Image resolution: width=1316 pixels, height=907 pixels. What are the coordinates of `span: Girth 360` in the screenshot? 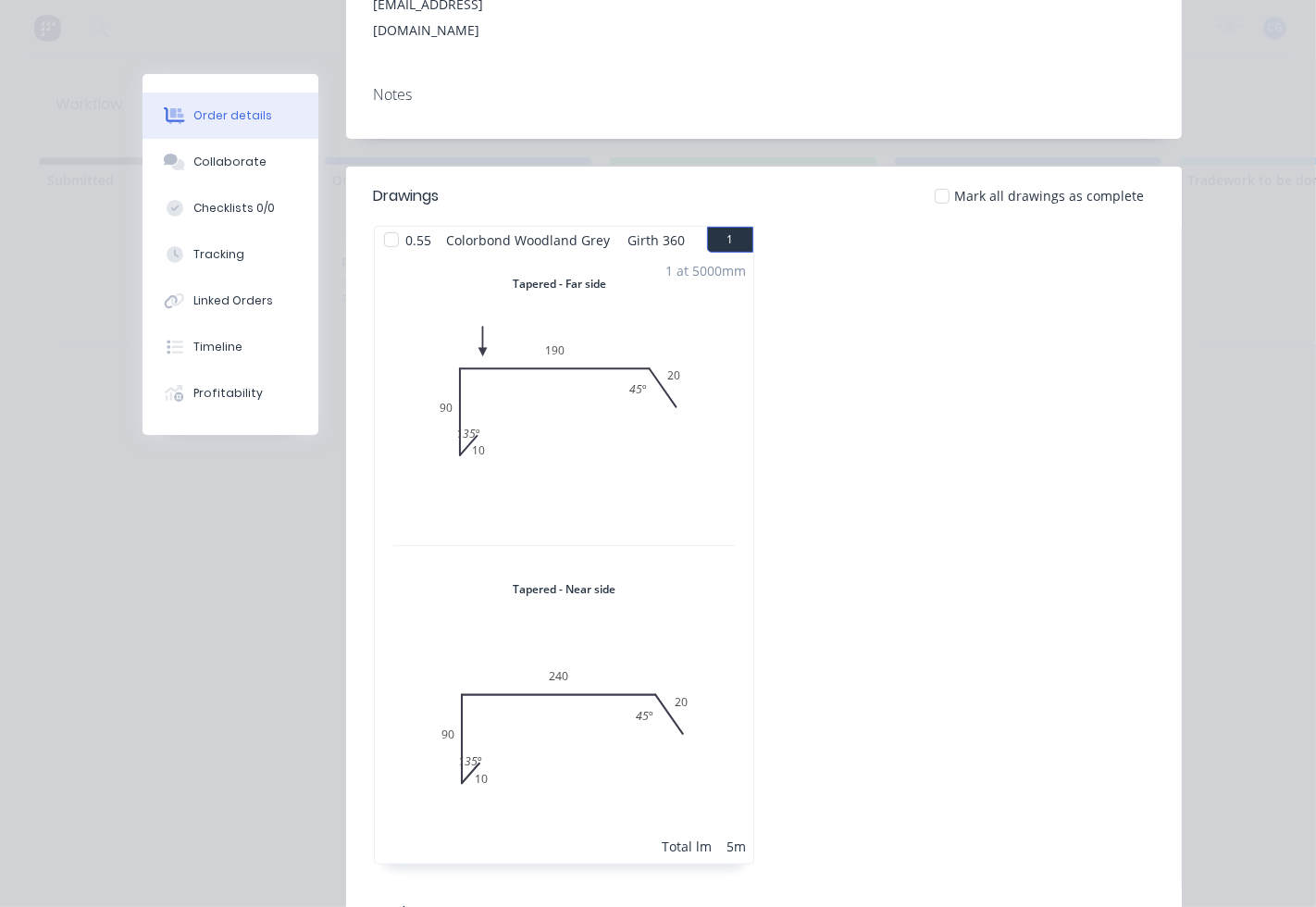 It's located at (656, 240).